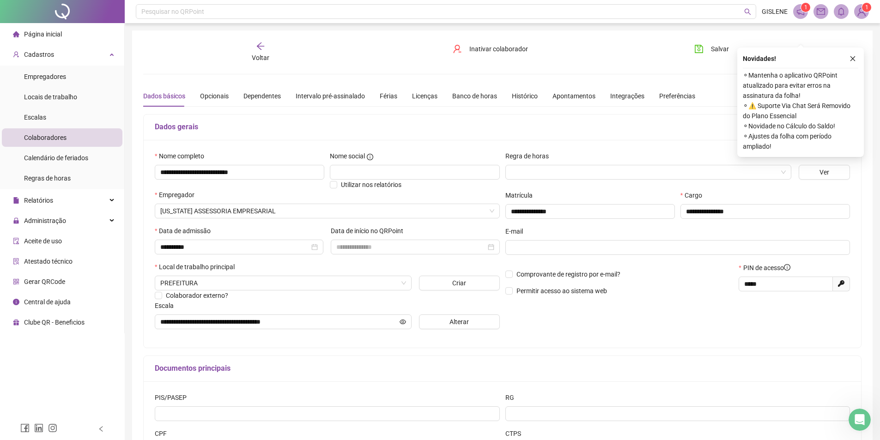  What do you see at coordinates (16, 221) in the screenshot?
I see `span: lock` at bounding box center [16, 221].